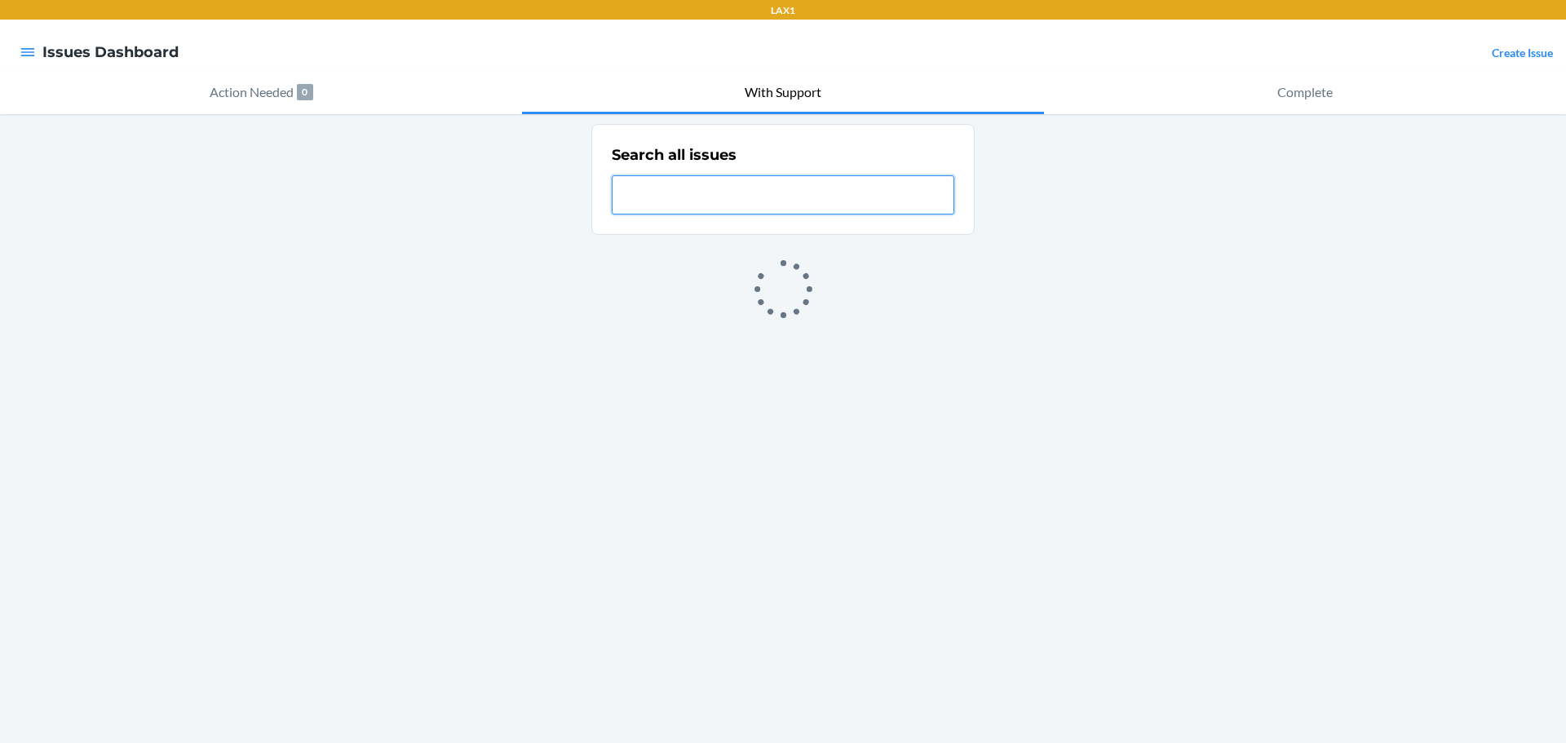  I want to click on p: 0, so click(305, 92).